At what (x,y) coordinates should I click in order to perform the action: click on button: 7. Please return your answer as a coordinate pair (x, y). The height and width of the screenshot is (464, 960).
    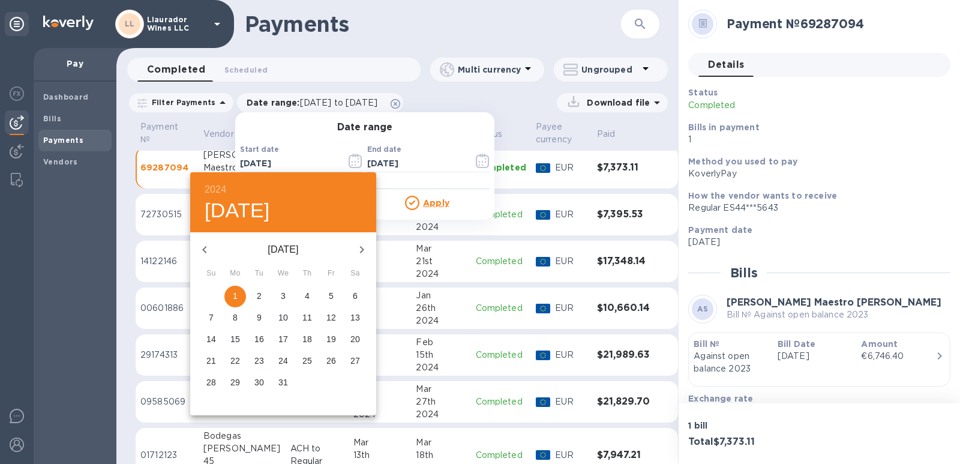
    Looking at the image, I should click on (211, 318).